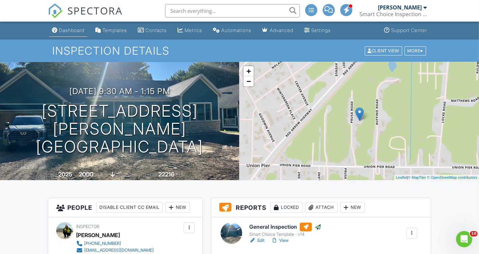 The width and height of the screenshot is (479, 254). What do you see at coordinates (239, 51) in the screenshot?
I see `h1: Inspection Details` at bounding box center [239, 51].